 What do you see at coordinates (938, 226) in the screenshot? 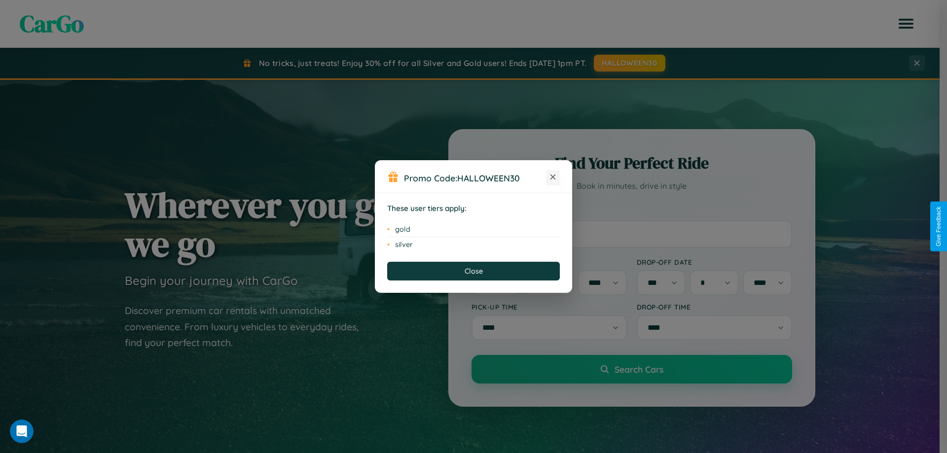
I see `div: Give Feedback` at bounding box center [938, 226].